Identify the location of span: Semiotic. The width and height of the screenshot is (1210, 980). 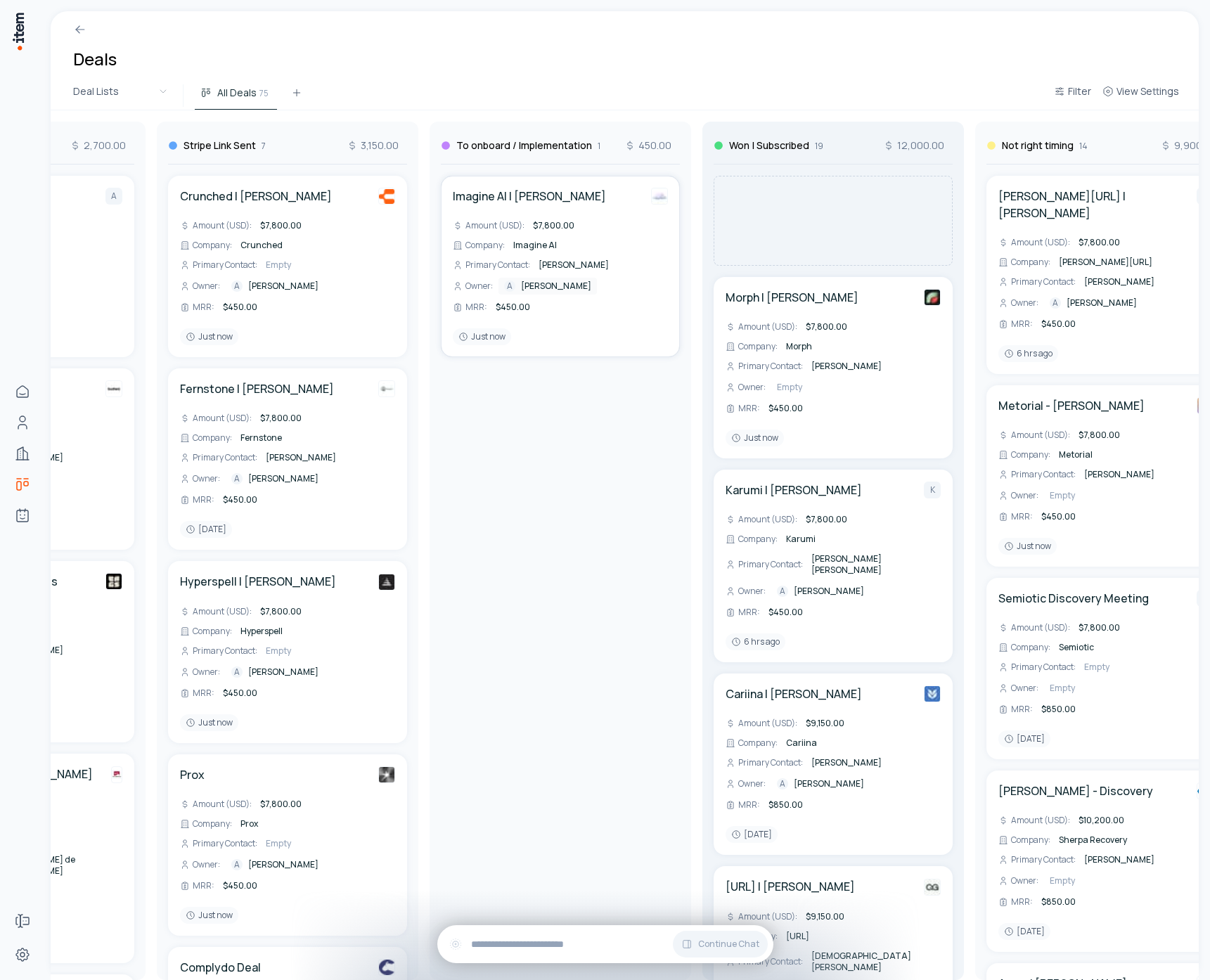
(1077, 646).